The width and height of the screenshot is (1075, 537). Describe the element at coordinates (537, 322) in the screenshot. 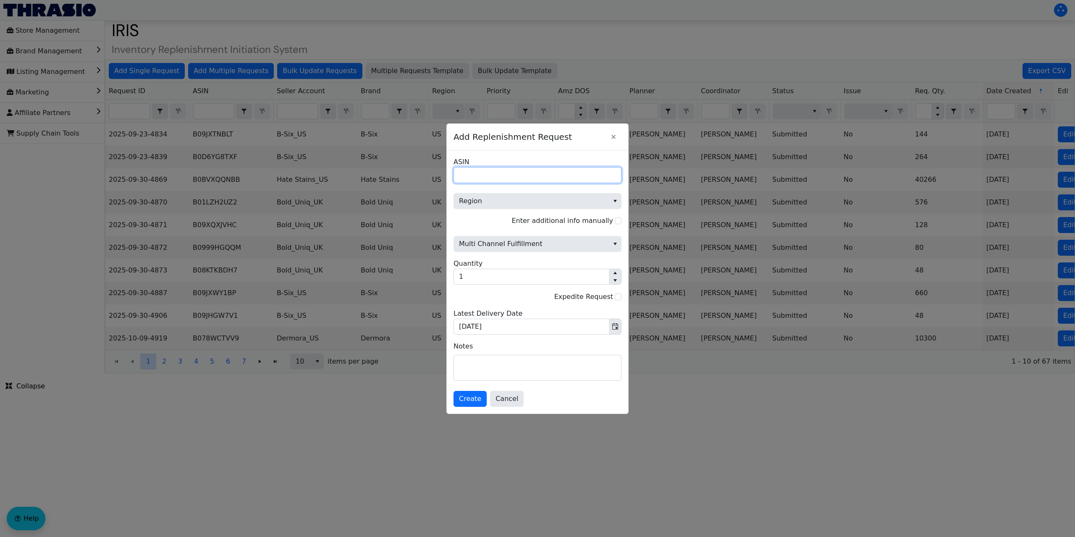

I see `div: Please set the arrival date.` at that location.